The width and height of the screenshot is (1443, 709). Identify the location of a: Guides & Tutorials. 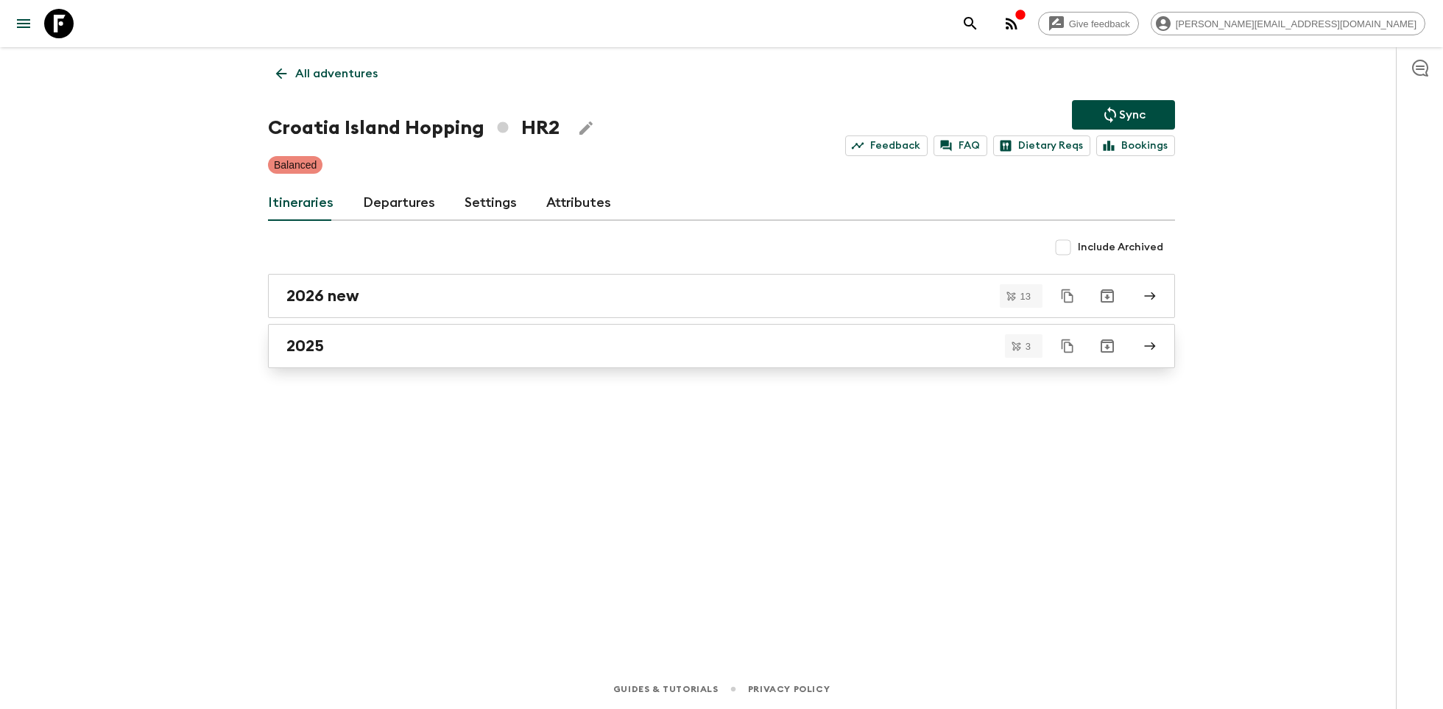
(666, 689).